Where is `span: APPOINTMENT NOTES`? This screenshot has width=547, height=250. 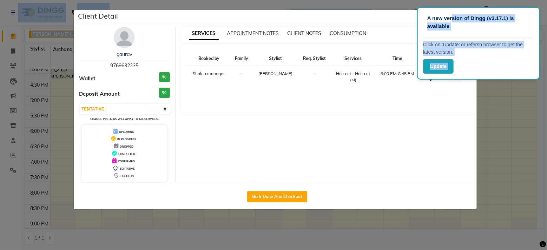
span: APPOINTMENT NOTES is located at coordinates (253, 33).